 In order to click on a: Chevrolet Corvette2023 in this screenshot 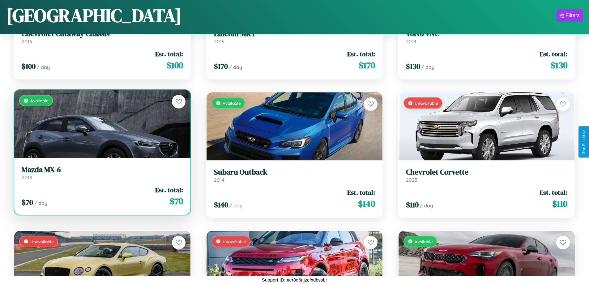, I will do `click(486, 175)`.